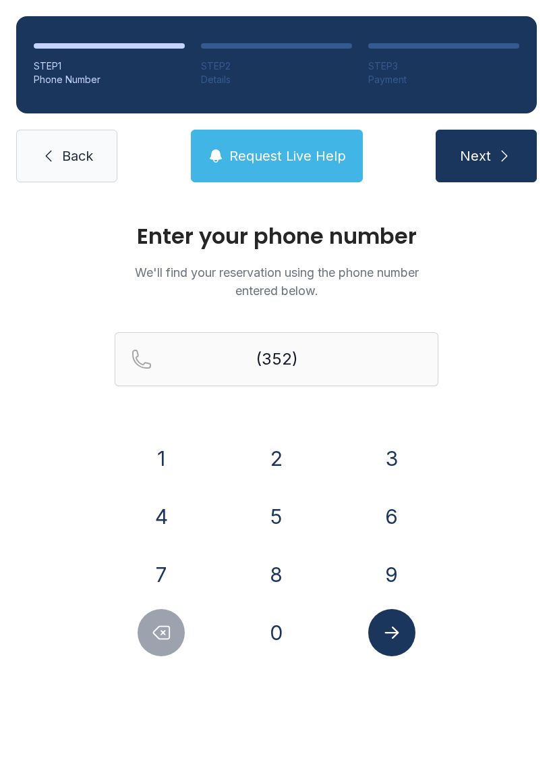 Image resolution: width=553 pixels, height=767 pixels. I want to click on button: 5, so click(277, 516).